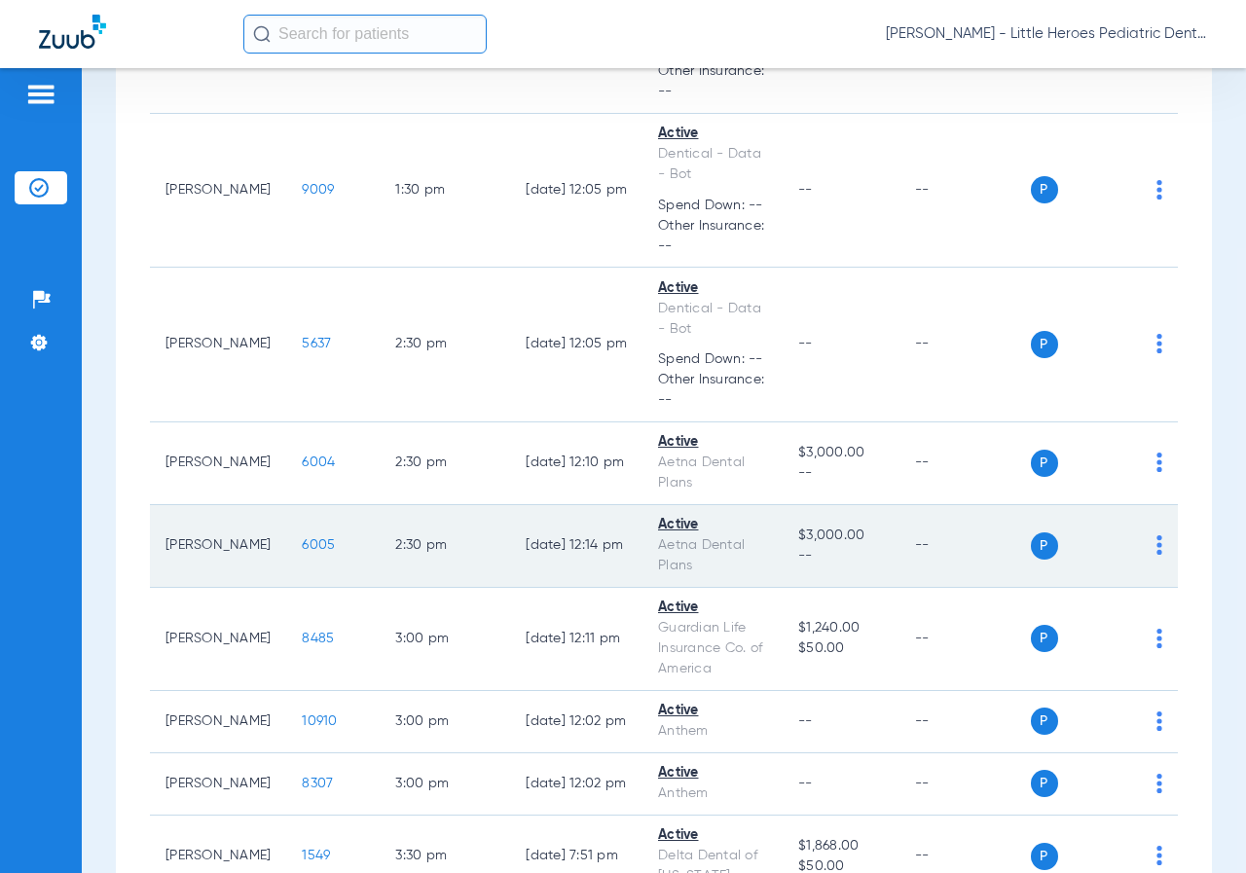 This screenshot has height=873, width=1246. Describe the element at coordinates (316, 344) in the screenshot. I see `span: 5637` at that location.